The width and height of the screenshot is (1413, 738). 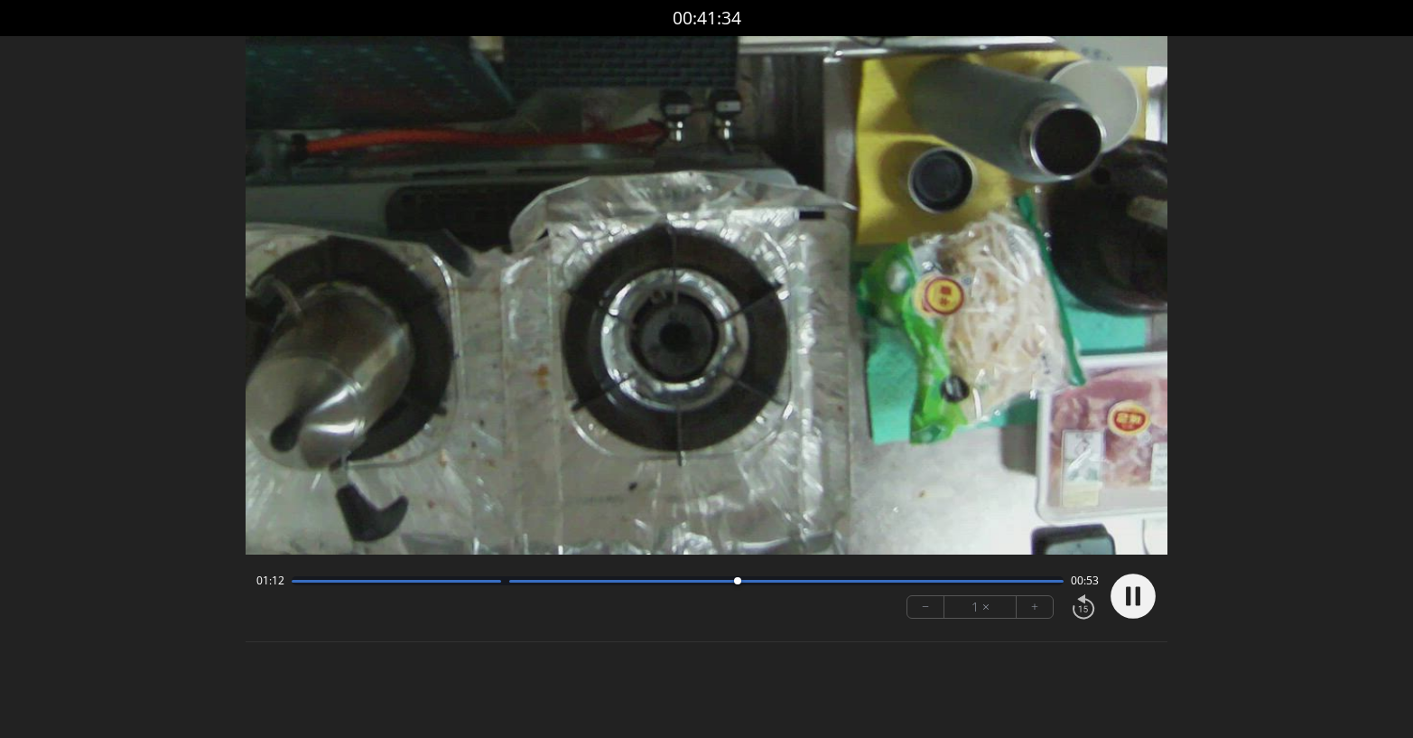 What do you see at coordinates (270, 581) in the screenshot?
I see `span: 01:12` at bounding box center [270, 581].